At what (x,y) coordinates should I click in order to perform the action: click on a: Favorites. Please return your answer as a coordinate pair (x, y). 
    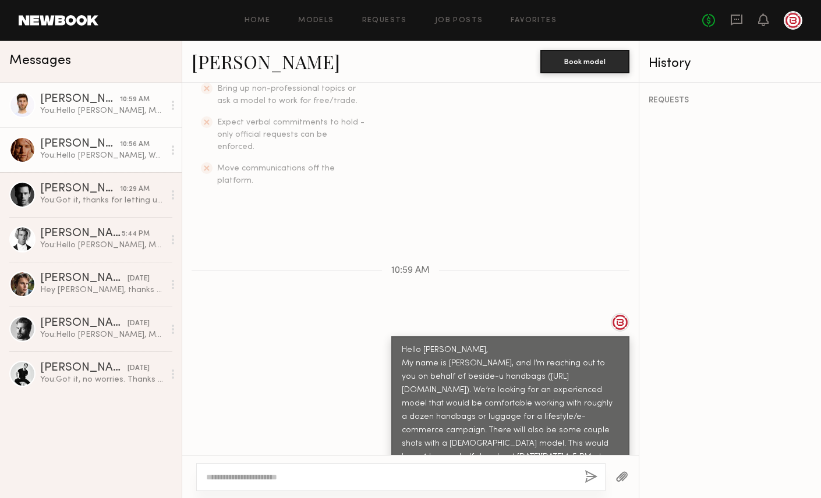
    Looking at the image, I should click on (533, 20).